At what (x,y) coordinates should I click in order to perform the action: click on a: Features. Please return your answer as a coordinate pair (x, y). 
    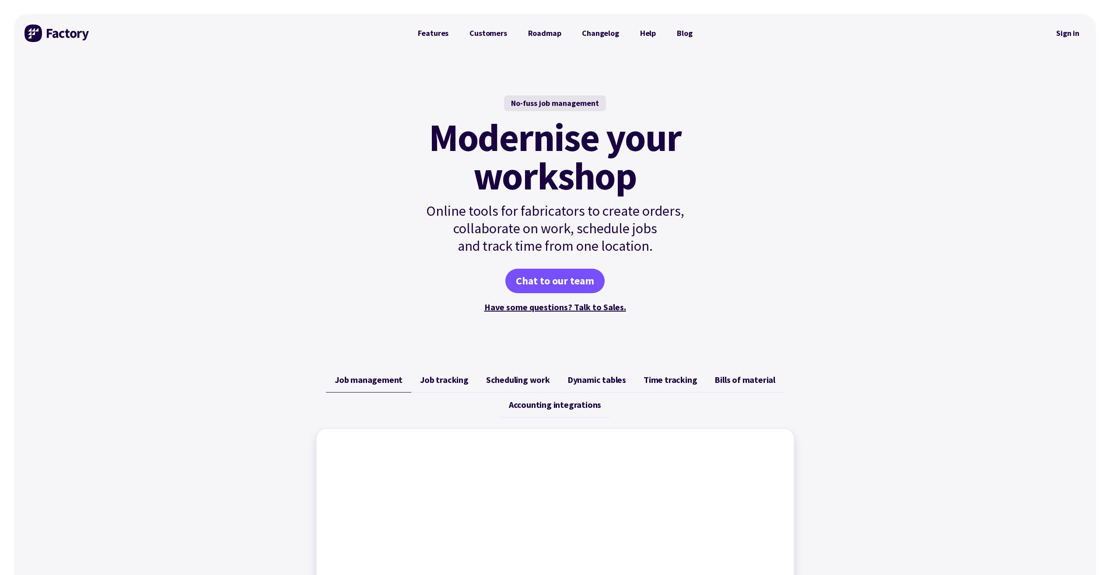
    Looking at the image, I should click on (433, 33).